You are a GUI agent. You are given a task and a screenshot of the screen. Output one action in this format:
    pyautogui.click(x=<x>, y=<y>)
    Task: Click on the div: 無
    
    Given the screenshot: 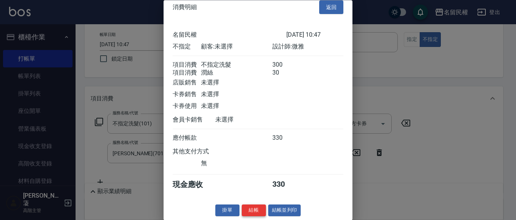 What is the action you would take?
    pyautogui.click(x=237, y=163)
    